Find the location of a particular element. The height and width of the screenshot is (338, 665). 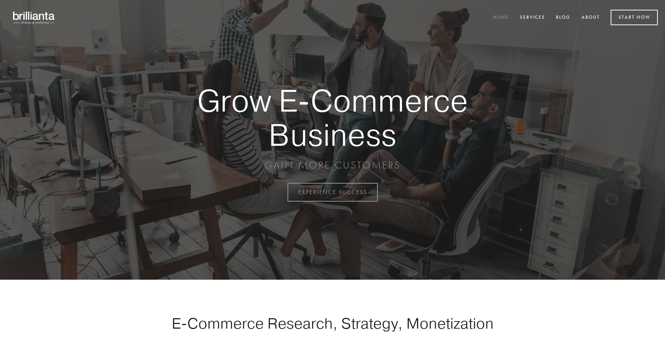

strong: Grow E-Commerce Business is located at coordinates (332, 117).